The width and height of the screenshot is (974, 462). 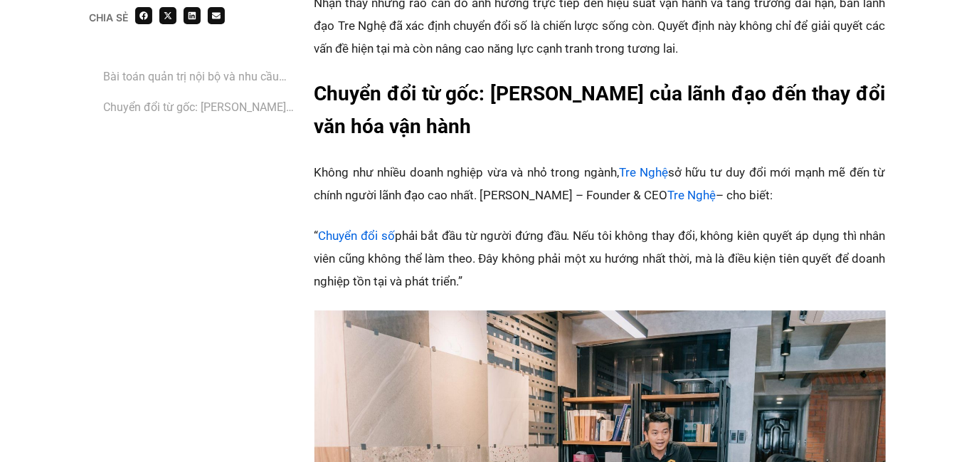 I want to click on a: Chuyển đổi số, so click(x=356, y=235).